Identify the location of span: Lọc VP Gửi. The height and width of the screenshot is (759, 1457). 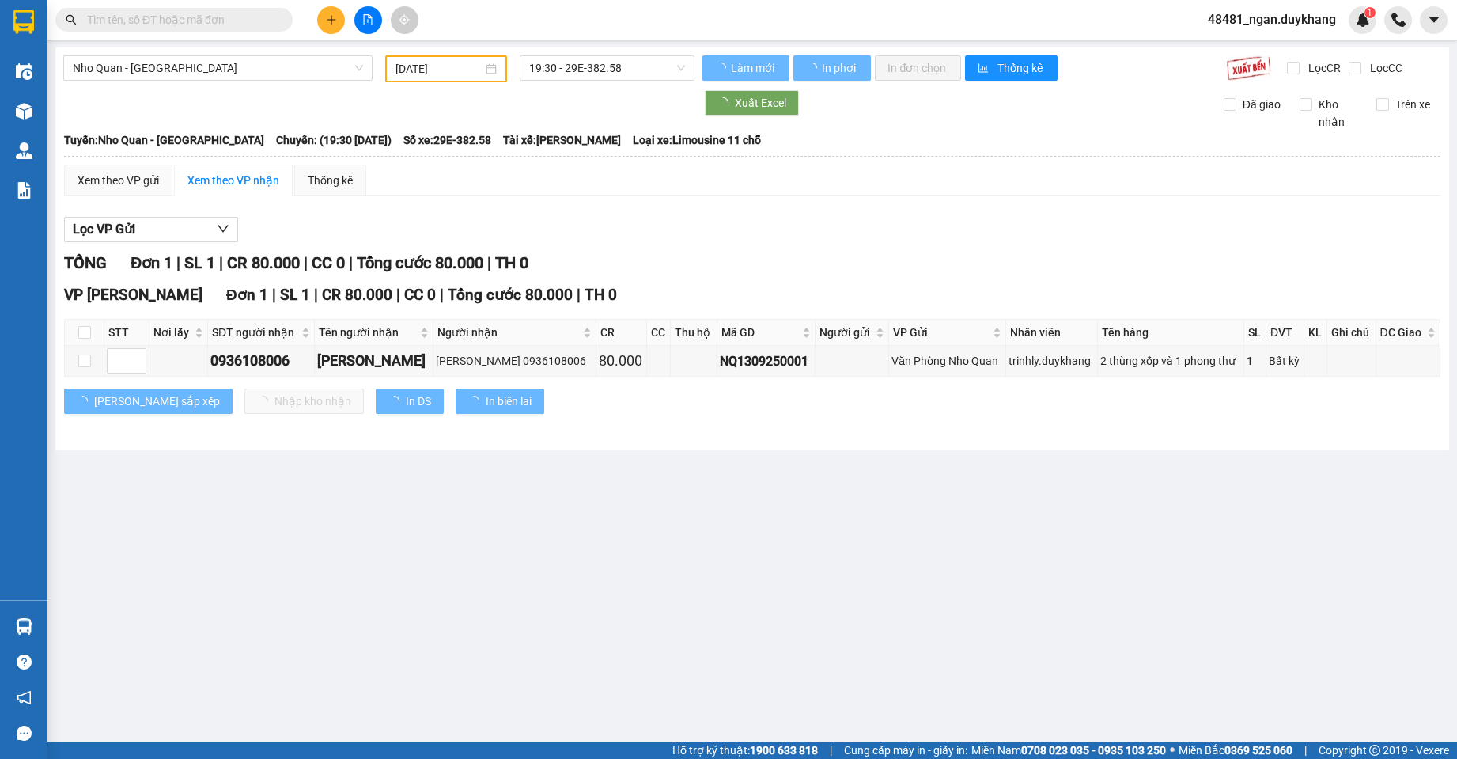
(104, 229).